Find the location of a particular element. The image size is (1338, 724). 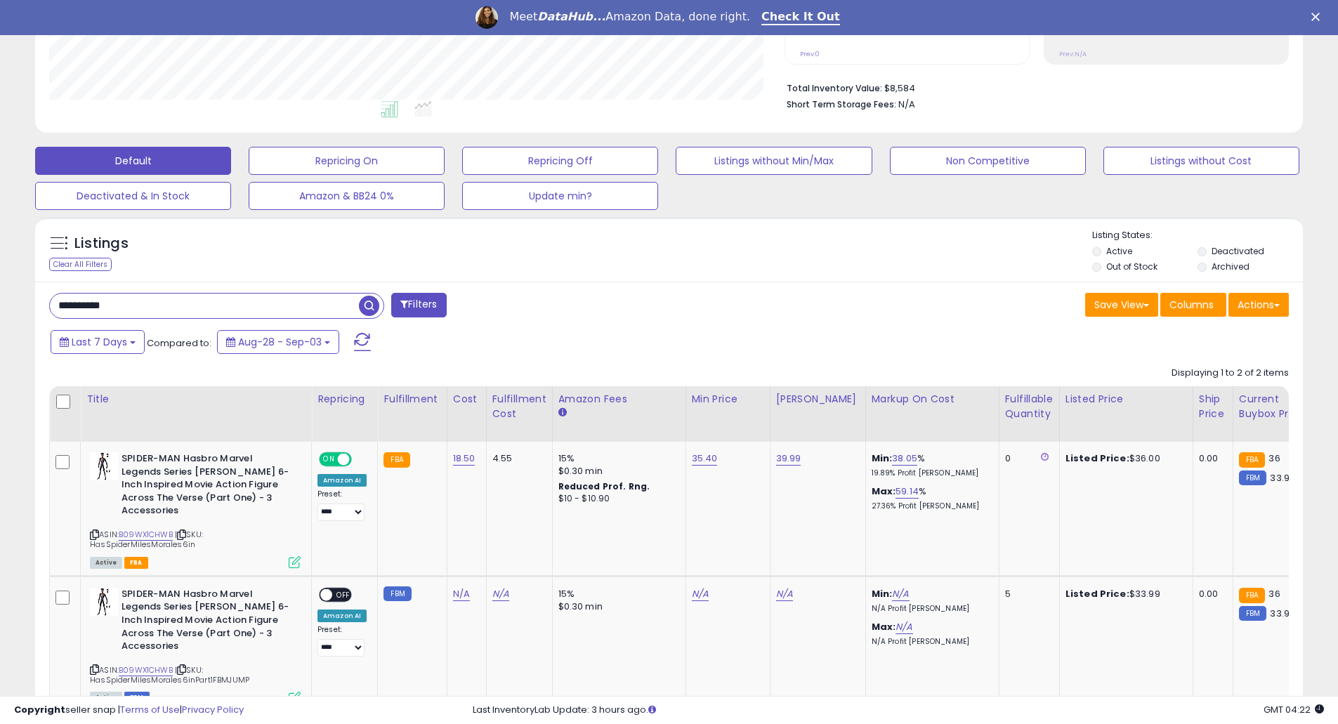

h5: Listings is located at coordinates (101, 244).